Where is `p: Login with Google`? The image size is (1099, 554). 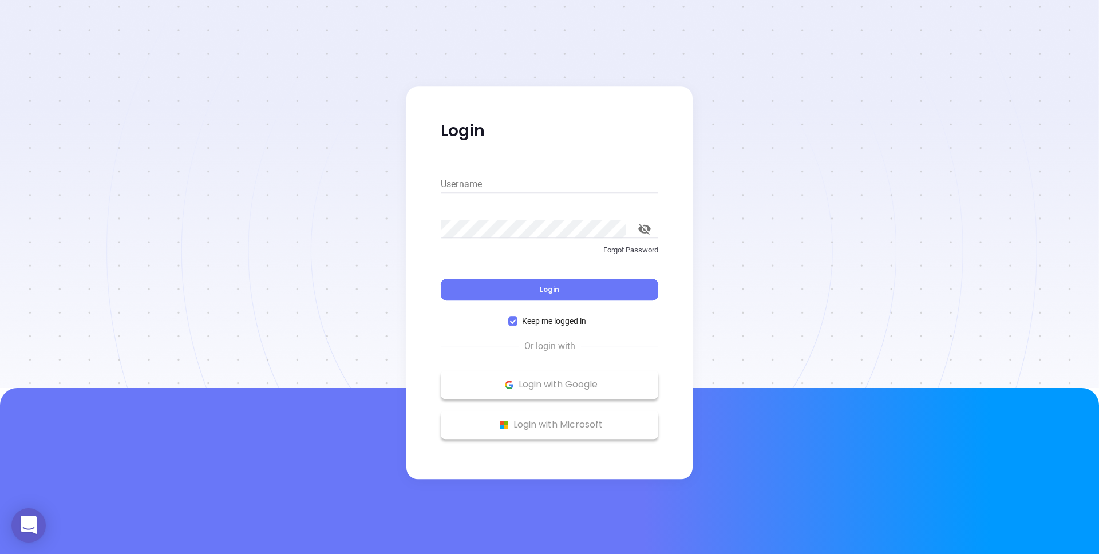
p: Login with Google is located at coordinates (550, 385).